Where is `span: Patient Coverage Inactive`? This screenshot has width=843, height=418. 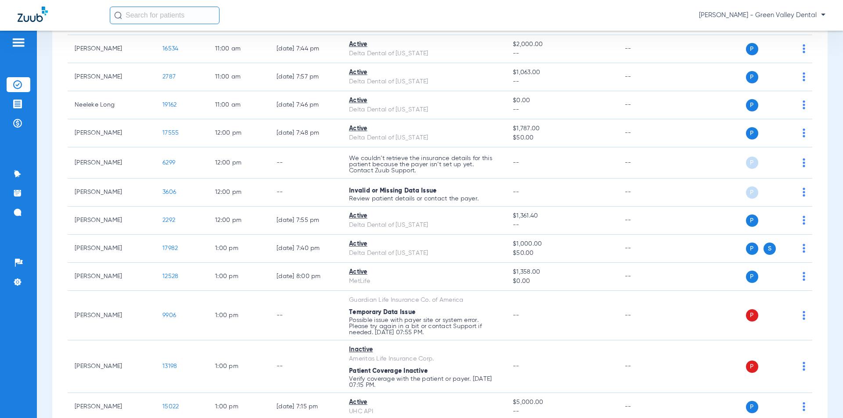 span: Patient Coverage Inactive is located at coordinates (388, 371).